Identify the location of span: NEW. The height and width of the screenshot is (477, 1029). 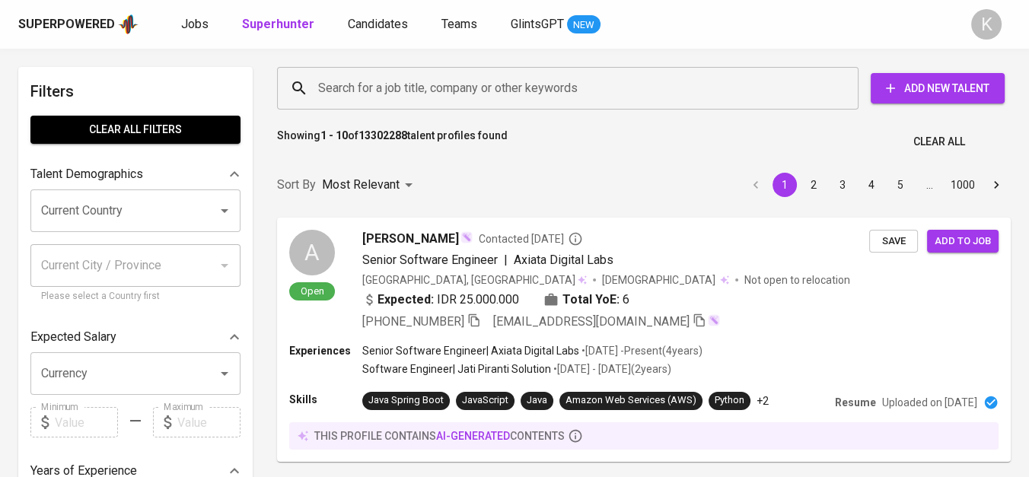
(584, 25).